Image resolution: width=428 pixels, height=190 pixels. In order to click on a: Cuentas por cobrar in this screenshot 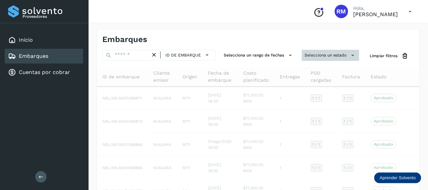, I will do `click(44, 72)`.